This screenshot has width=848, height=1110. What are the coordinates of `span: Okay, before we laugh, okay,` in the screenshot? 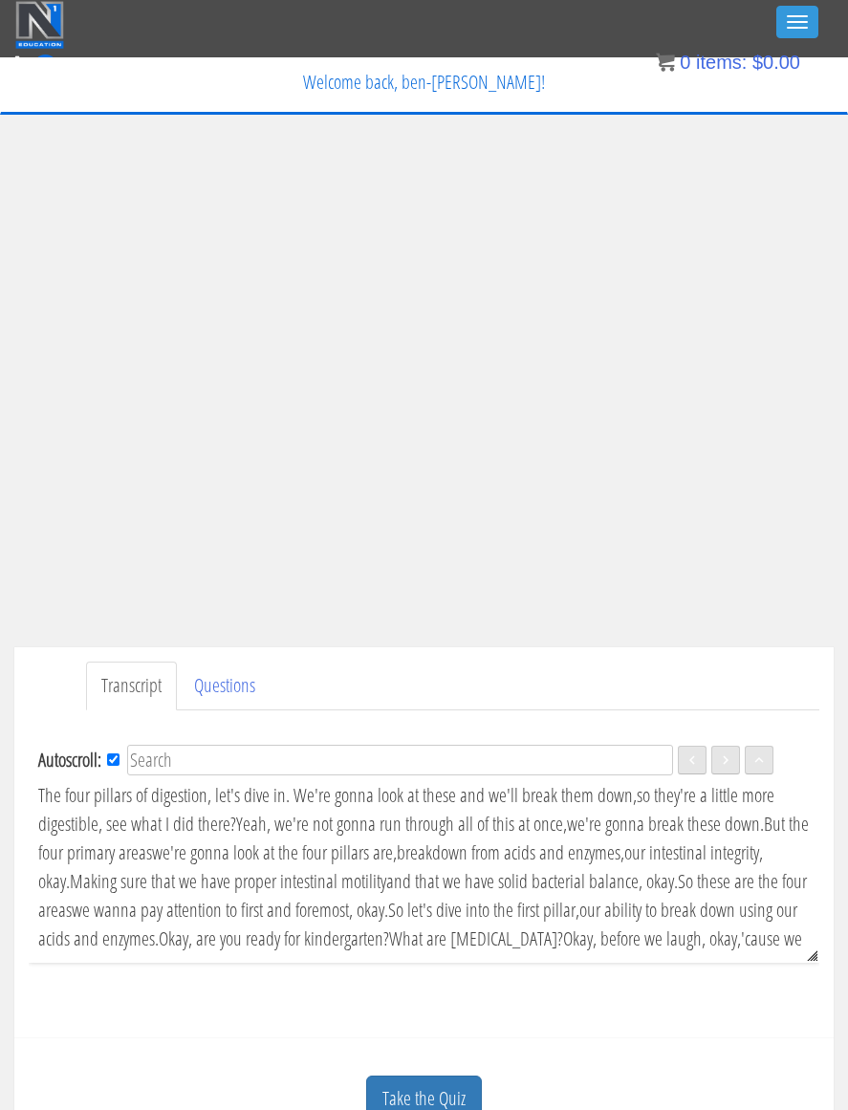 It's located at (652, 938).